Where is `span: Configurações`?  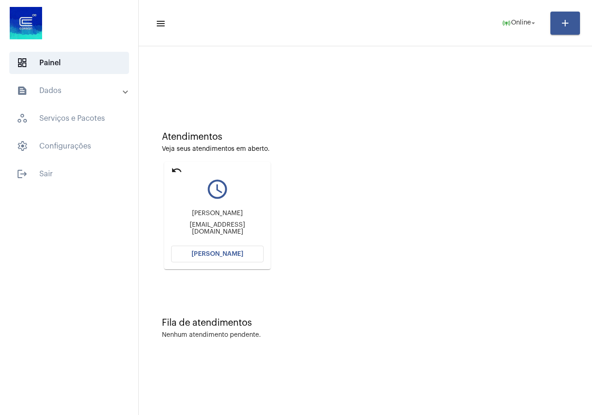 span: Configurações is located at coordinates (69, 146).